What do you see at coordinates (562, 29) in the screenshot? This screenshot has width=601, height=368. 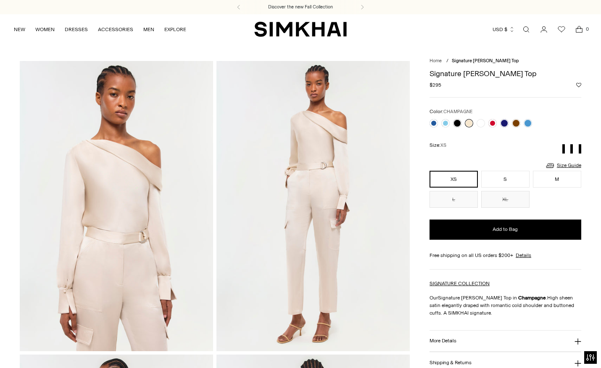 I see `a: Wishlist` at bounding box center [562, 29].